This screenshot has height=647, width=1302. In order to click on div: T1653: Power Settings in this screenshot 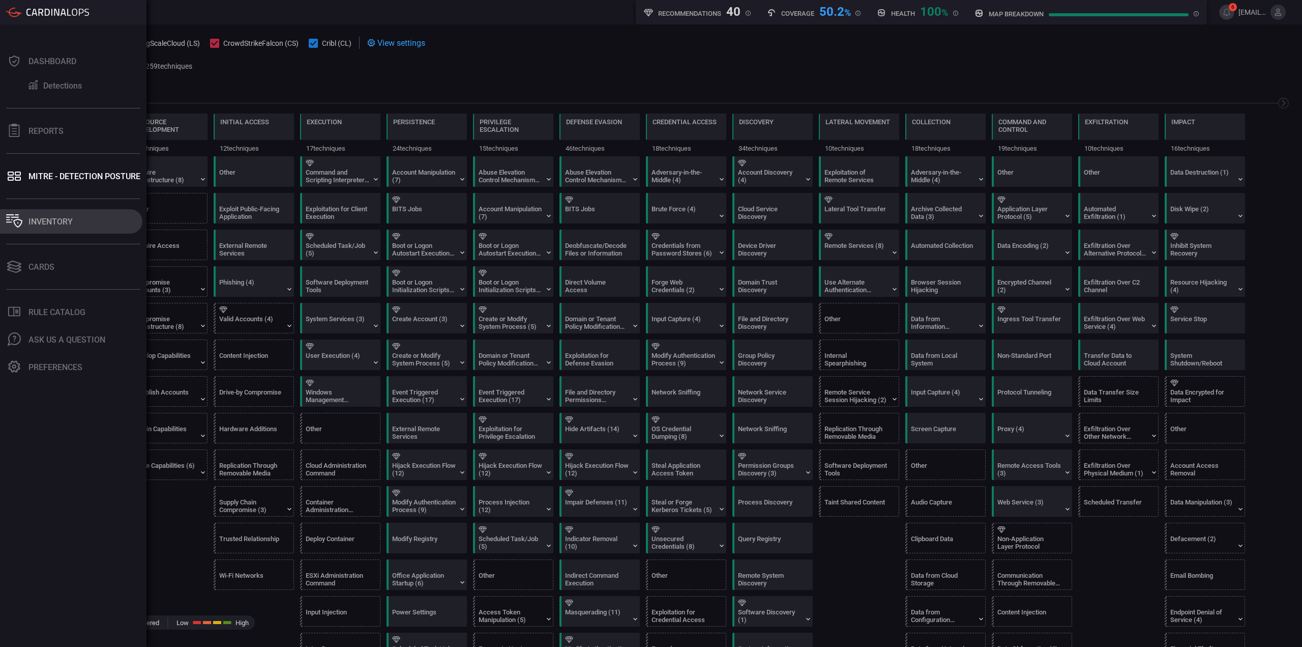, I will do `click(427, 611)`.